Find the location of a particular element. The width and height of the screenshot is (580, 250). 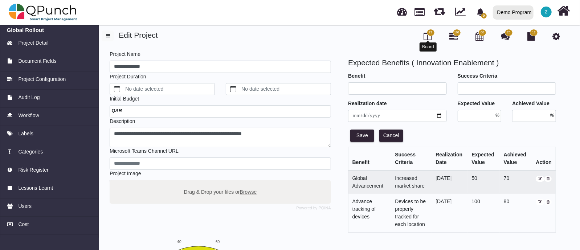

label: Realization date is located at coordinates (367, 103).